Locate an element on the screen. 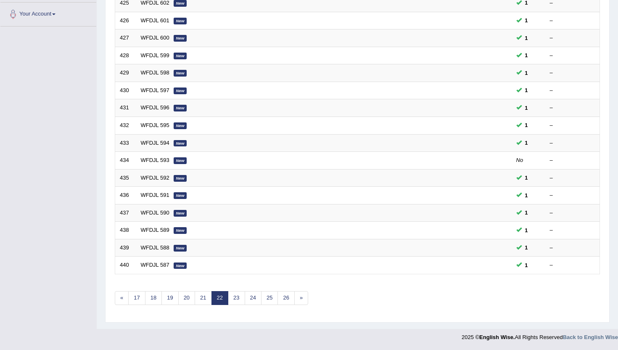  a: 23 is located at coordinates (236, 298).